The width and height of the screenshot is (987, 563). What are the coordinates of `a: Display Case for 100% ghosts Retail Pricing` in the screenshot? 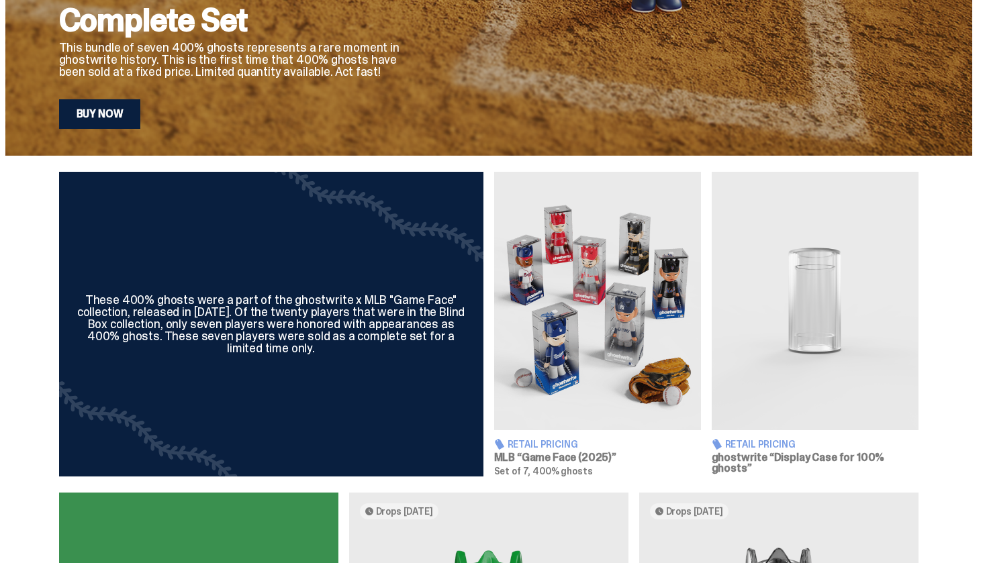 It's located at (815, 324).